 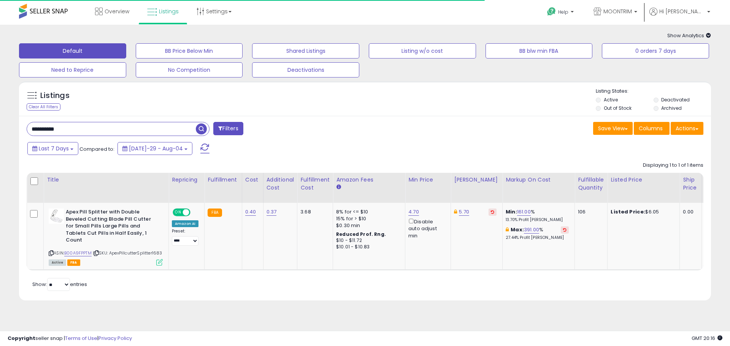 I want to click on div: Clear All Filters, so click(x=43, y=107).